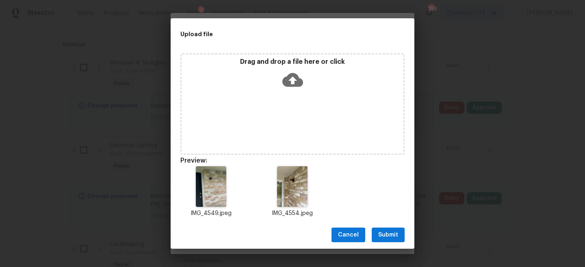 The image size is (585, 267). What do you see at coordinates (292, 62) in the screenshot?
I see `p: Drag and drop a file here or click` at bounding box center [292, 62].